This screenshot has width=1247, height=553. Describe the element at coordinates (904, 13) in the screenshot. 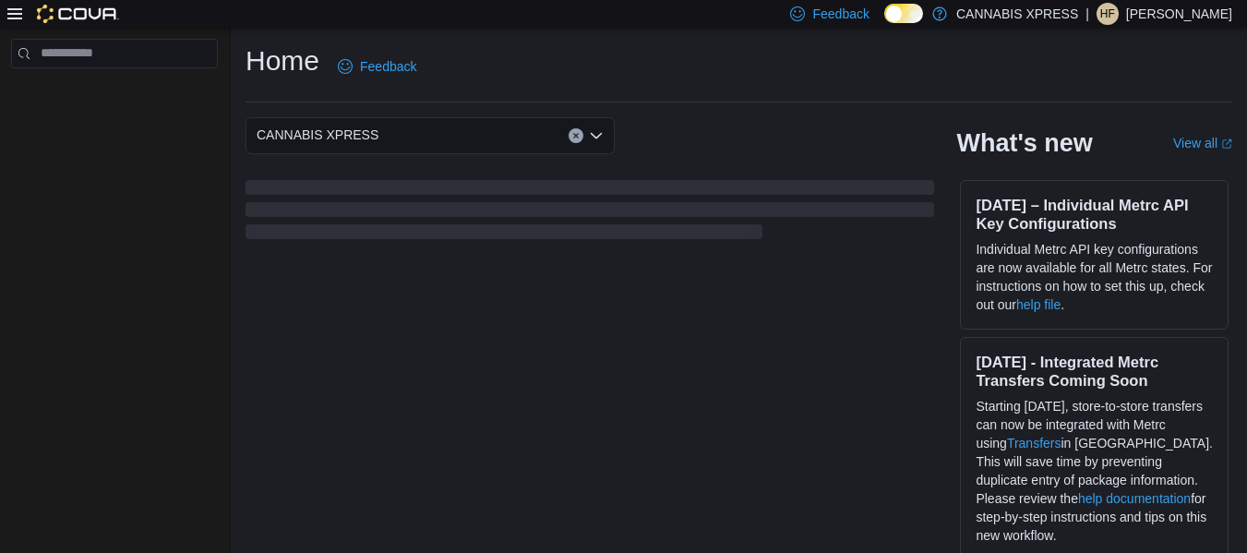

I see `input: Dark Mode` at that location.